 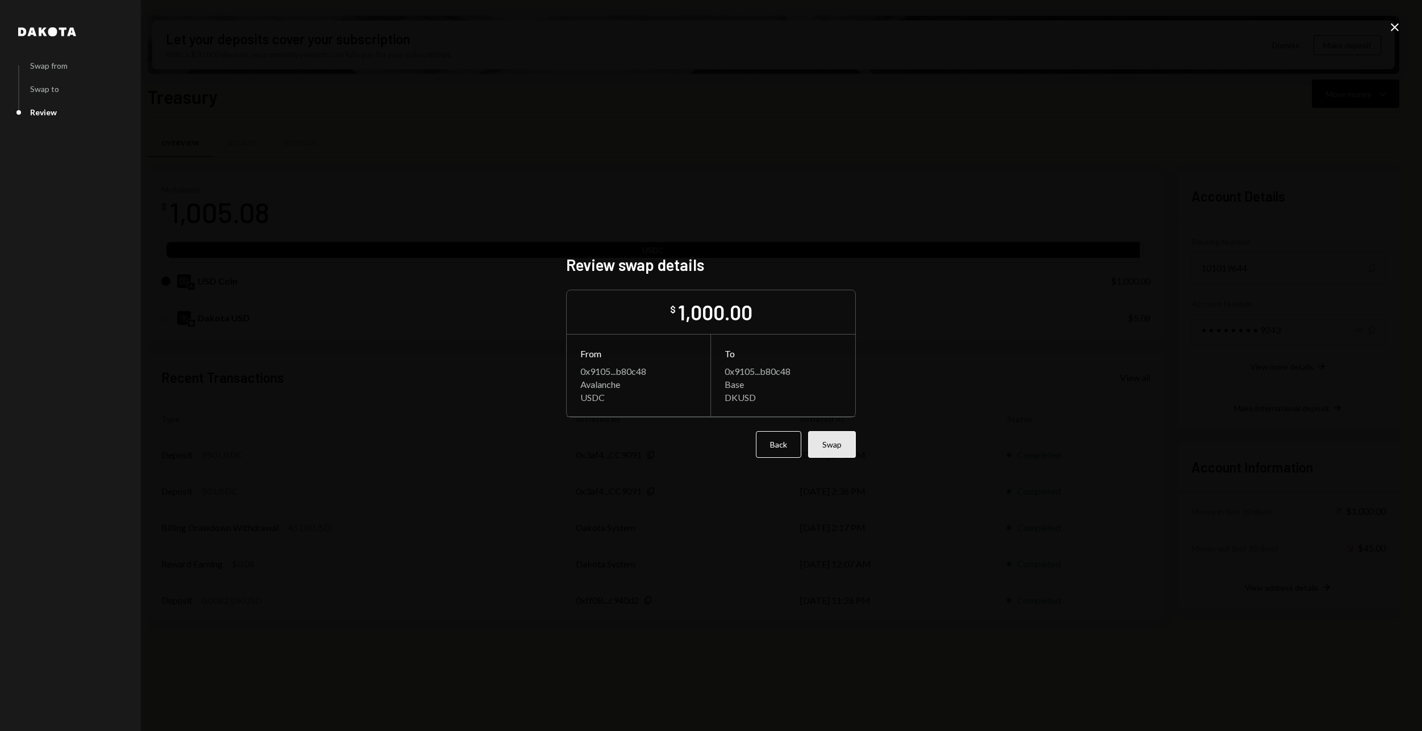 I want to click on div: Swap to, so click(x=44, y=89).